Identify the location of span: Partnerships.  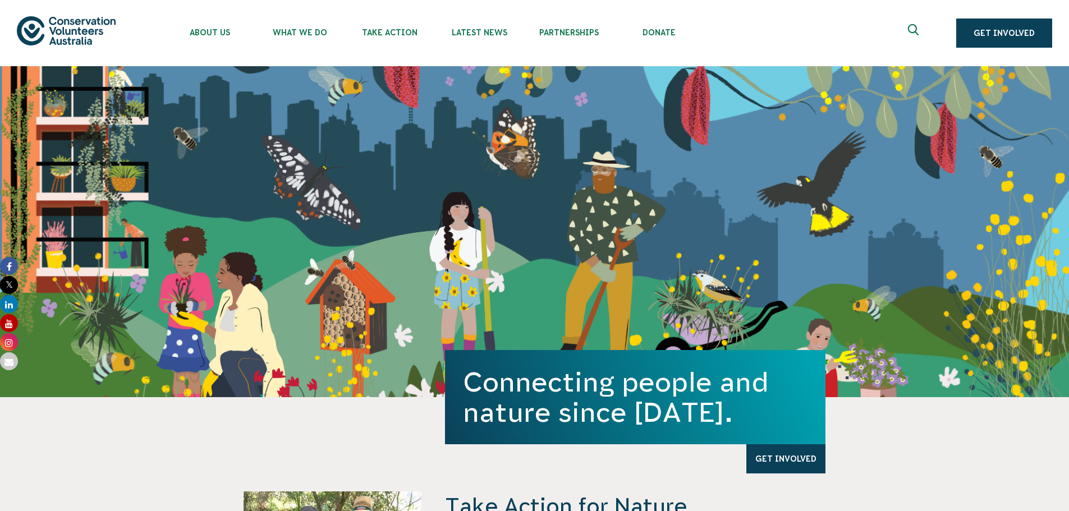
(569, 33).